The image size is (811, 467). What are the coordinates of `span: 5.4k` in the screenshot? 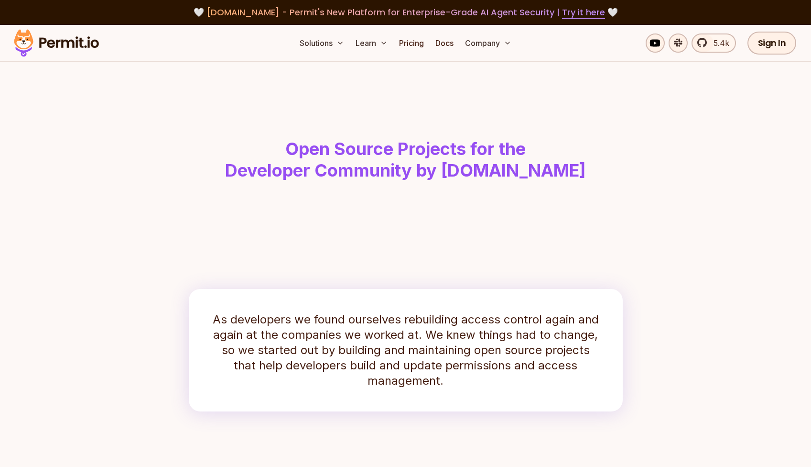 It's located at (719, 43).